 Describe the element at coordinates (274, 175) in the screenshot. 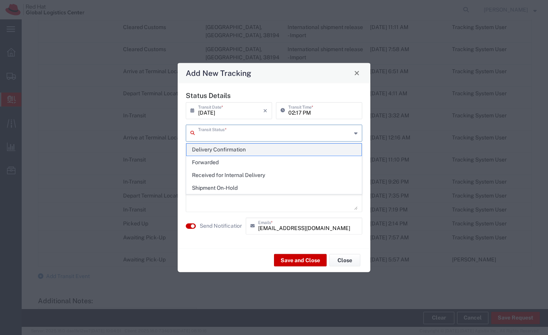

I see `span: Received for Internal Delivery` at that location.